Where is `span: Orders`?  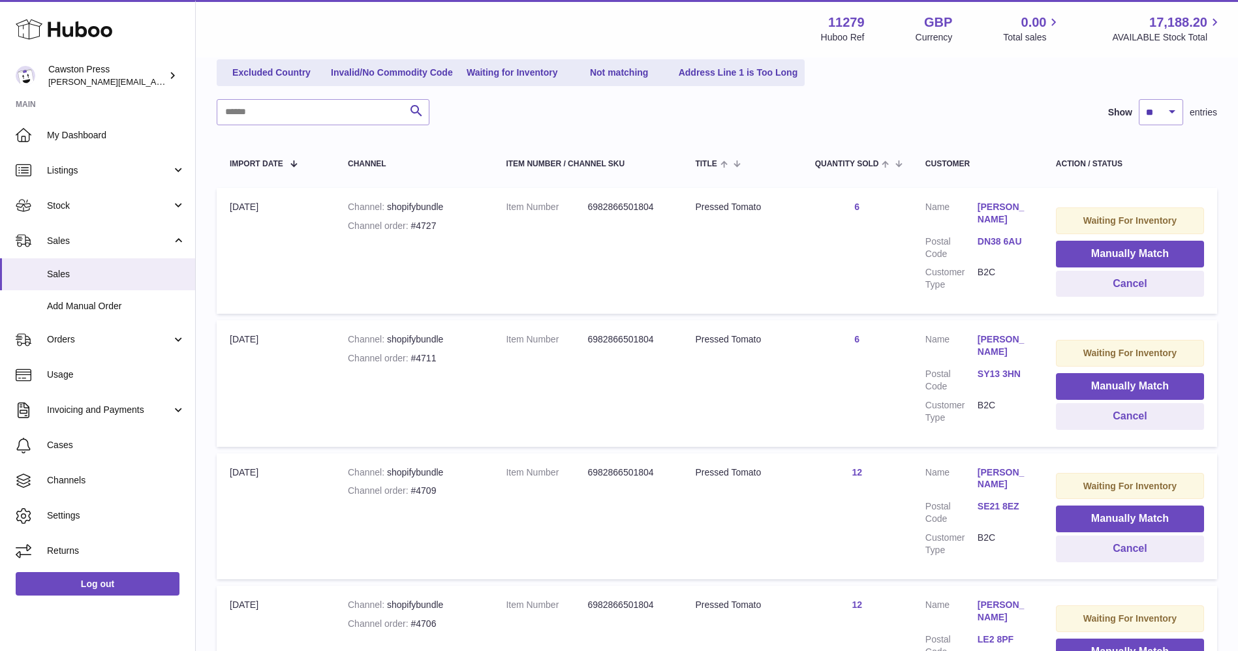 span: Orders is located at coordinates (109, 339).